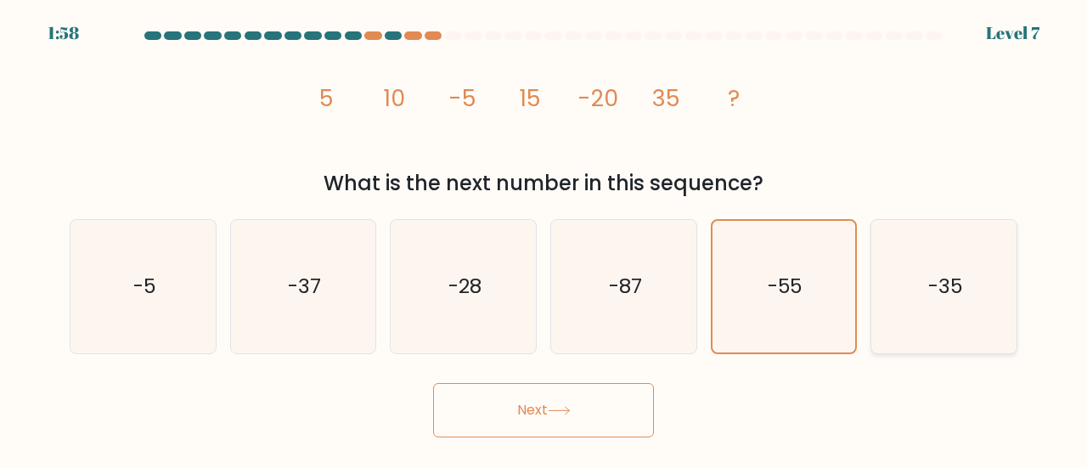 This screenshot has height=468, width=1087. Describe the element at coordinates (945, 285) in the screenshot. I see `text: -35` at that location.